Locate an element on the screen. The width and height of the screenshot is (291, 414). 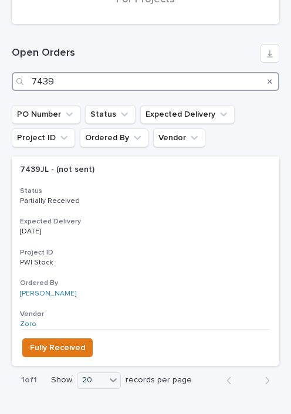
p: Show is located at coordinates (62, 380).